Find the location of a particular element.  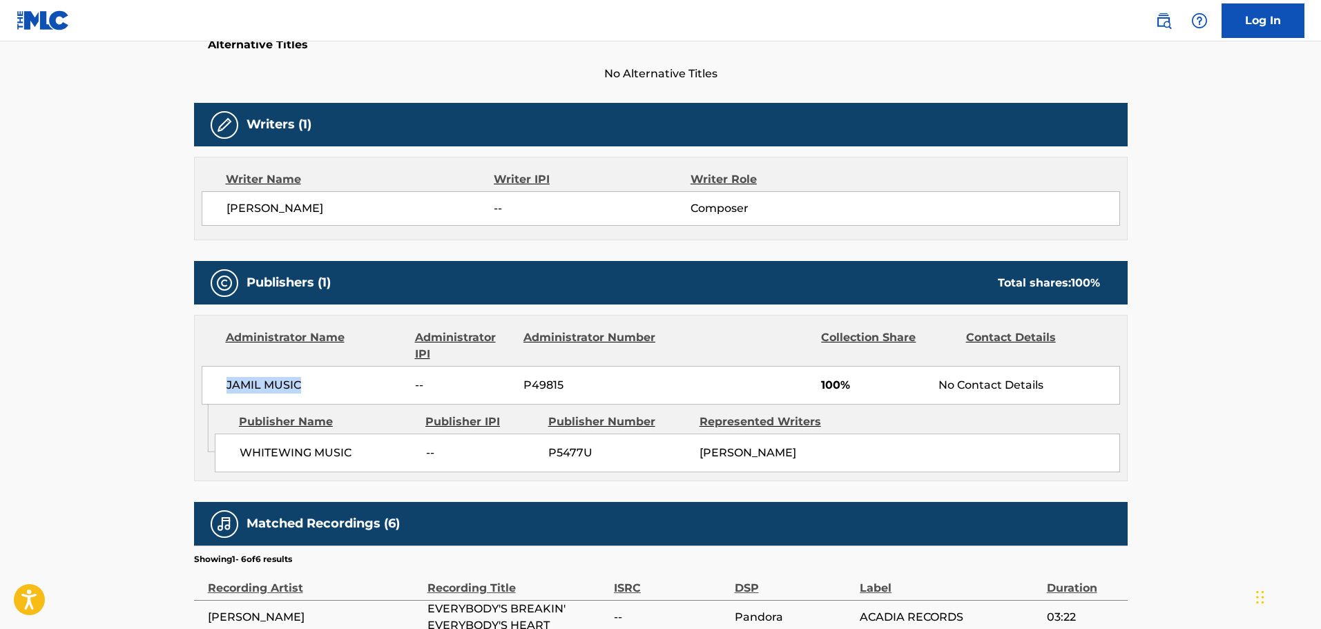

div: Drag is located at coordinates (1261, 597).